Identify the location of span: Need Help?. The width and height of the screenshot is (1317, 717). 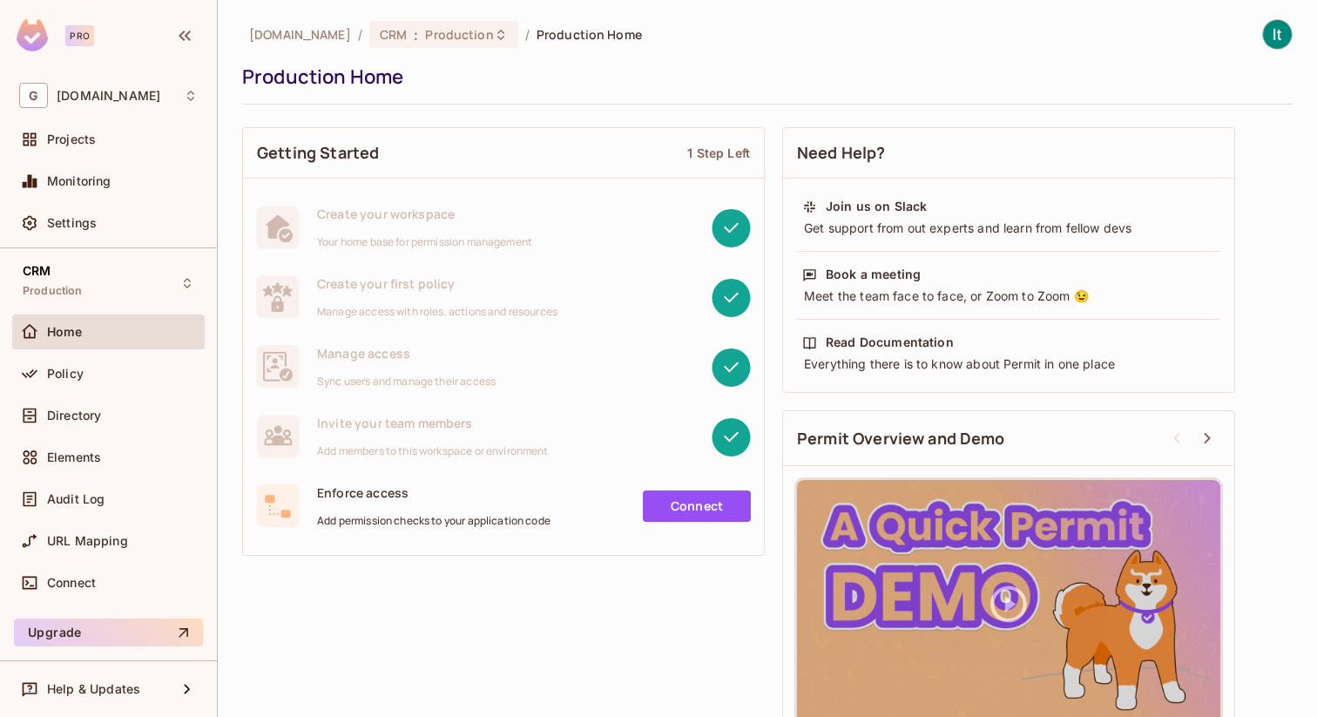
(842, 152).